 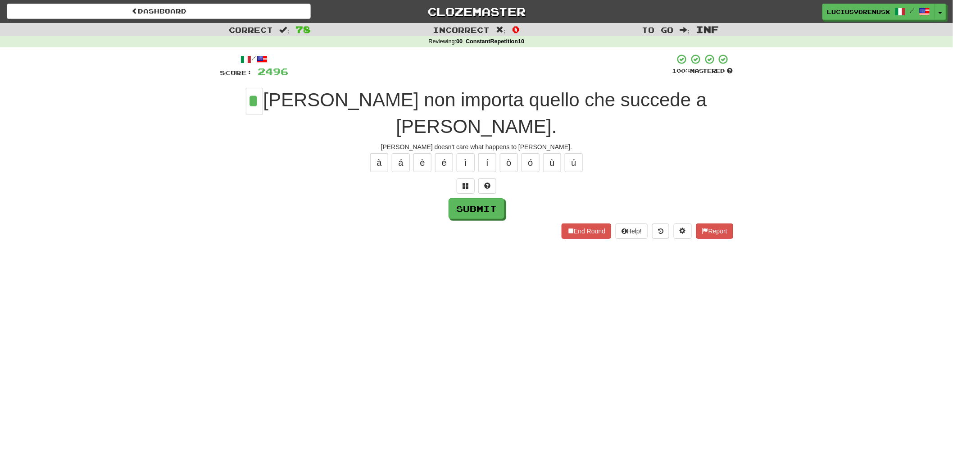 I want to click on button: Round history (alt+y), so click(x=660, y=231).